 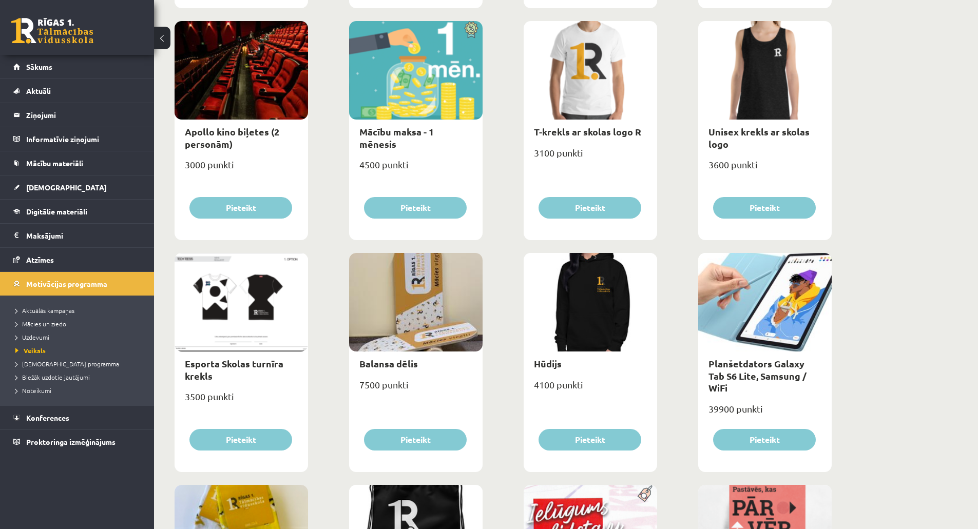 What do you see at coordinates (39, 67) in the screenshot?
I see `span: Sākums` at bounding box center [39, 67].